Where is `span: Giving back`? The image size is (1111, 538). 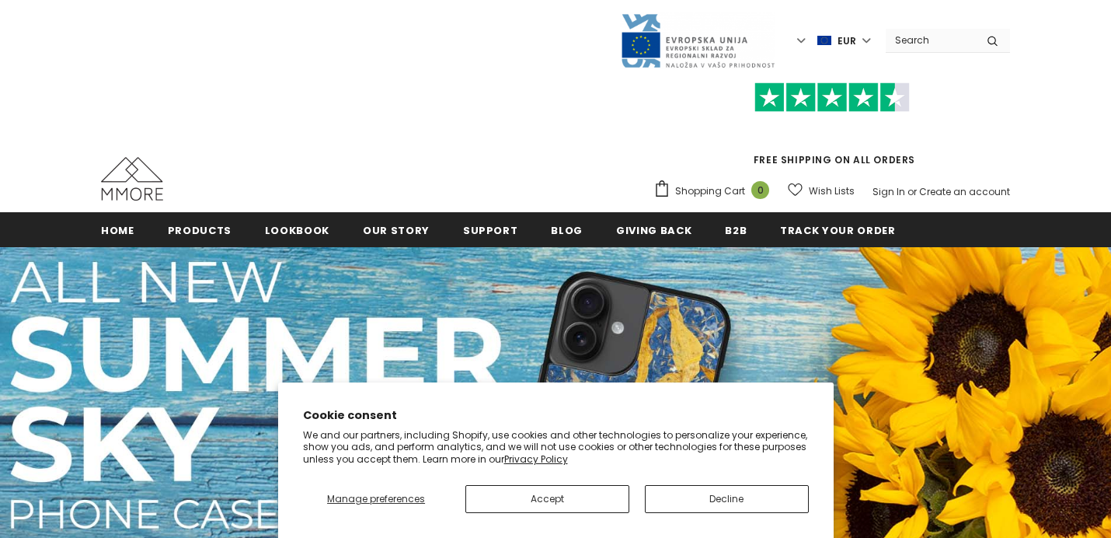
span: Giving back is located at coordinates (654, 230).